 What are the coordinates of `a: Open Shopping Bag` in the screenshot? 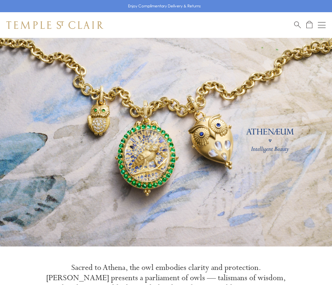 It's located at (310, 25).